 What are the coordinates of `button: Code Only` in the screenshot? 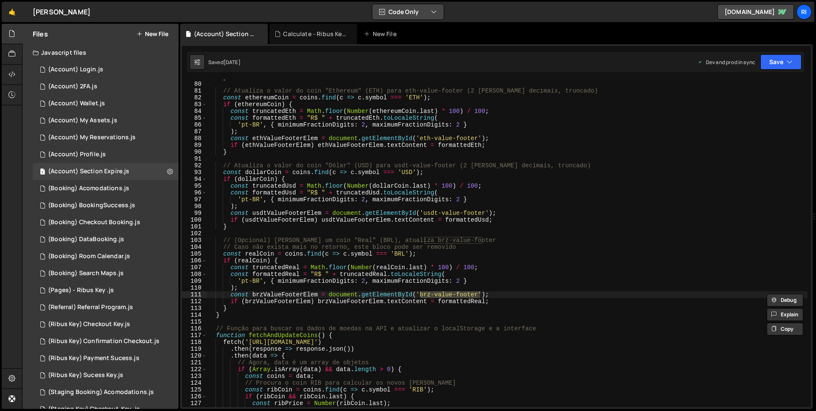 It's located at (408, 12).